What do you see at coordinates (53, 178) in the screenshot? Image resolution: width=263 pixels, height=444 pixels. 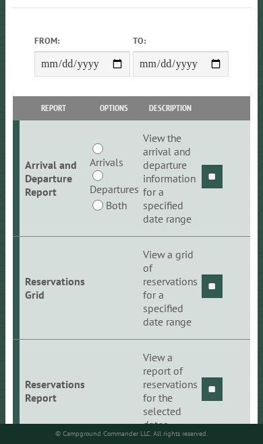 I see `td: Arrival and Departure Report` at bounding box center [53, 178].